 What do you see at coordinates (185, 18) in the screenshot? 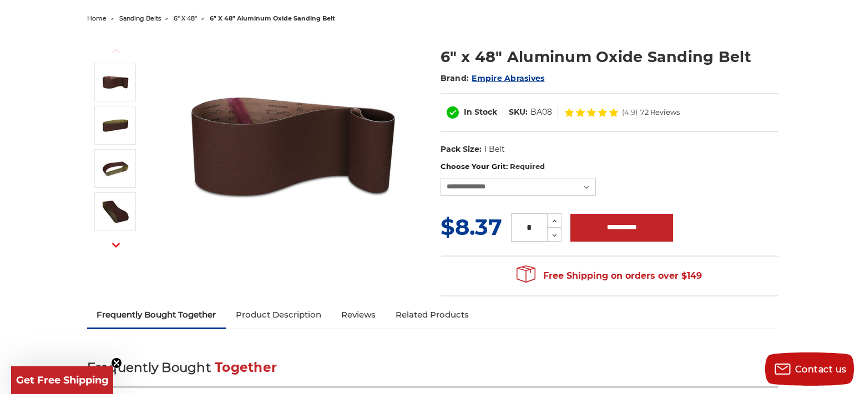
I see `span: 6" x 48"` at bounding box center [185, 18].